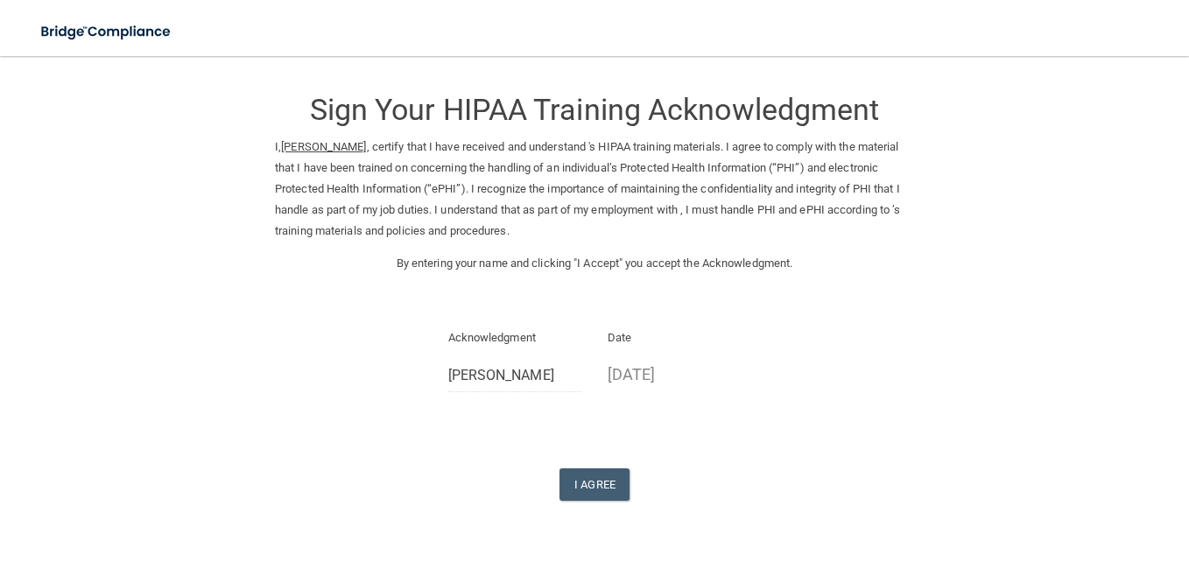 The image size is (1189, 562). Describe the element at coordinates (107, 32) in the screenshot. I see `img: bridge_compliance_login_screen.278c3ca4.svg` at that location.